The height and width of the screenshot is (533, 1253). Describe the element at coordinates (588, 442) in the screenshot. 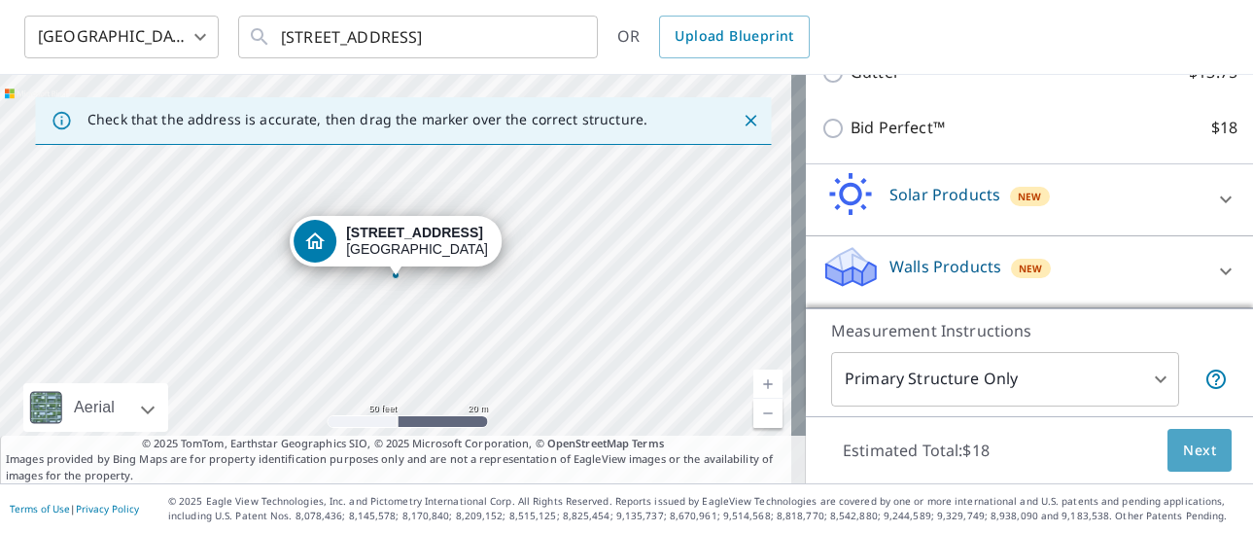

I see `a: OpenStreetMap` at that location.